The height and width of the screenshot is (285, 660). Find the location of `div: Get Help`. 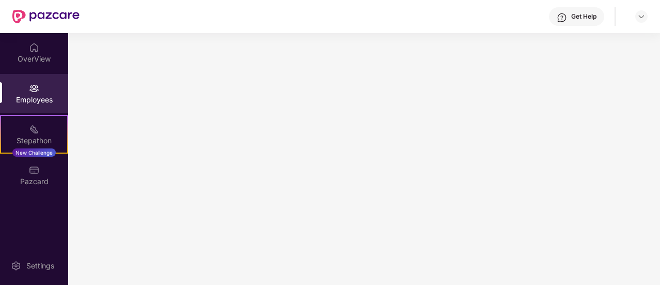

div: Get Help is located at coordinates (583, 17).